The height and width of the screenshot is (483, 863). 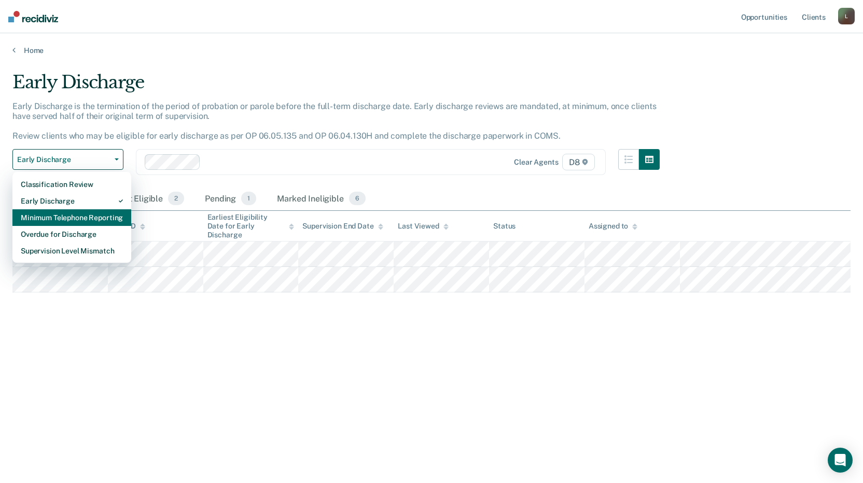 I want to click on div: Minimum Telephone Reporting, so click(x=72, y=217).